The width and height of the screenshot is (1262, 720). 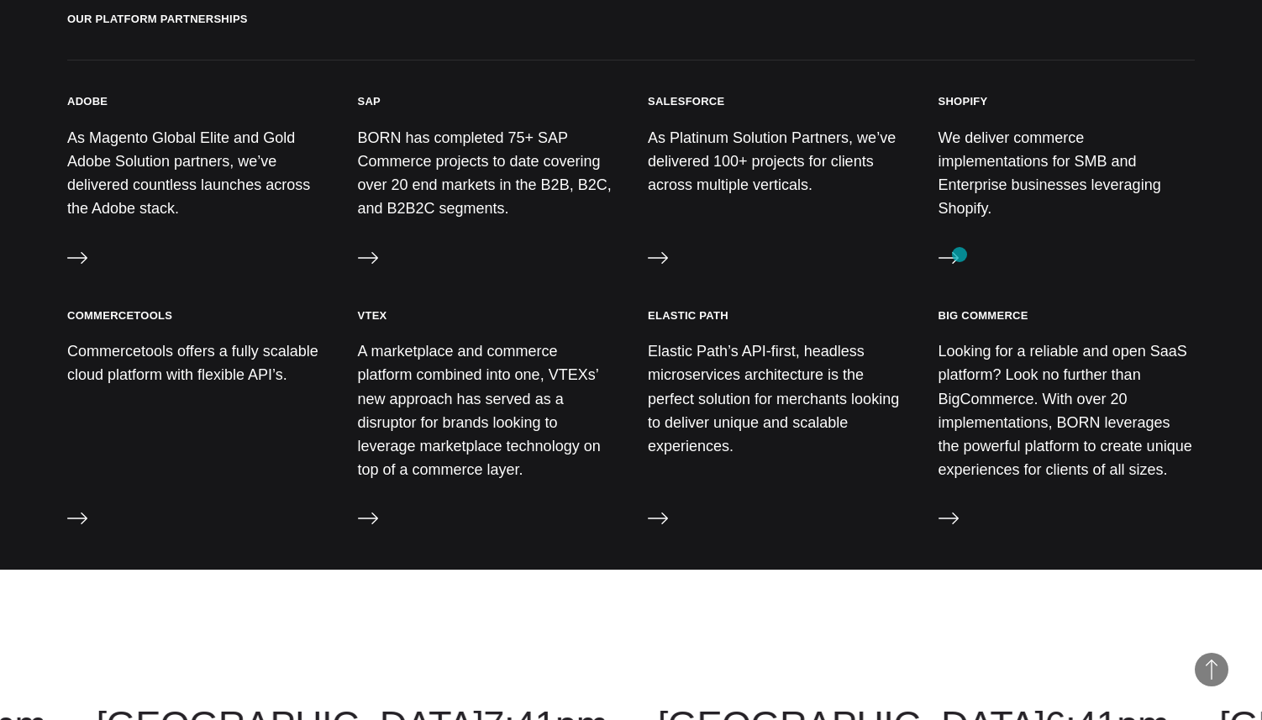 I want to click on span: Back to Top, so click(x=1212, y=670).